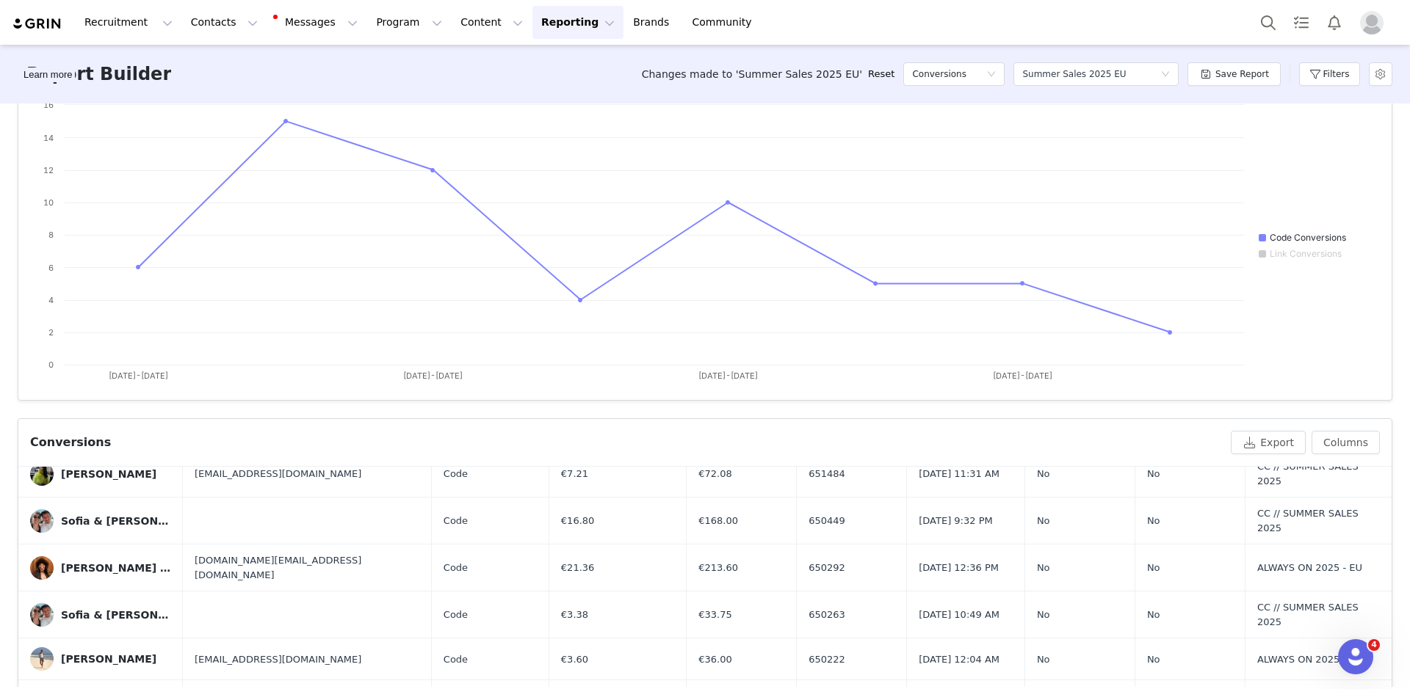 The image size is (1410, 689). What do you see at coordinates (37, 23) in the screenshot?
I see `a: grin logo` at bounding box center [37, 23].